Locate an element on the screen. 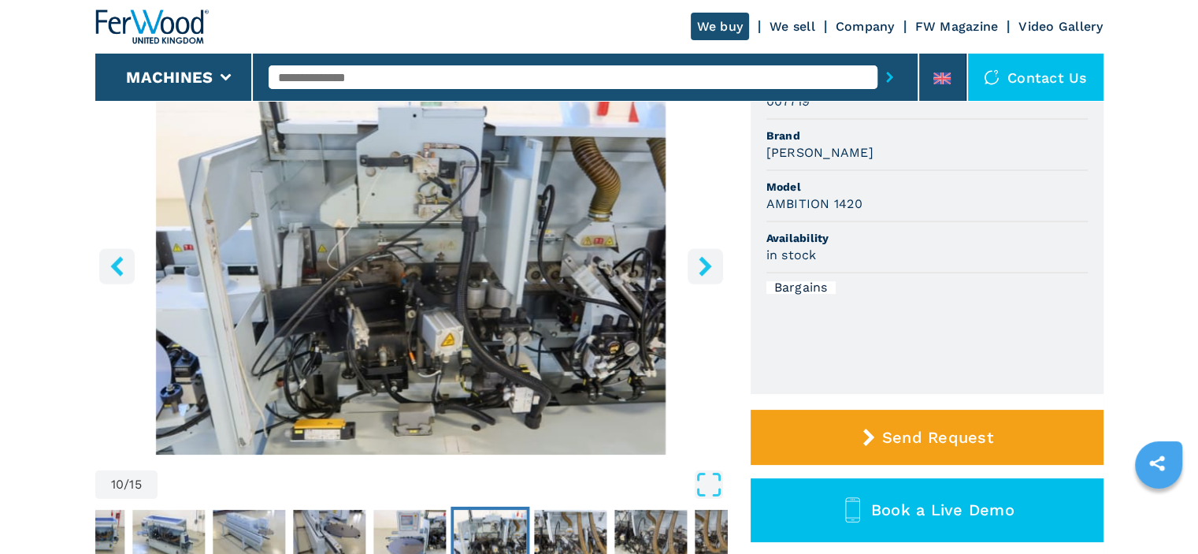 This screenshot has height=554, width=1198. a: We sell is located at coordinates (792, 26).